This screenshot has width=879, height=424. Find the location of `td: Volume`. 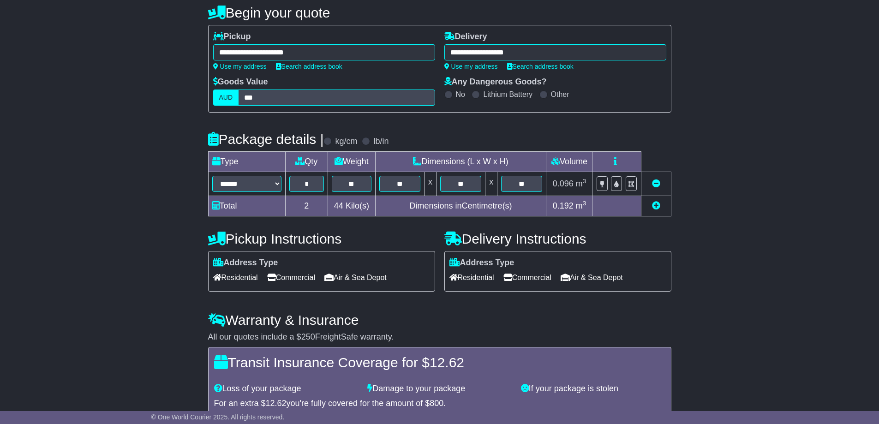

td: Volume is located at coordinates (569, 162).